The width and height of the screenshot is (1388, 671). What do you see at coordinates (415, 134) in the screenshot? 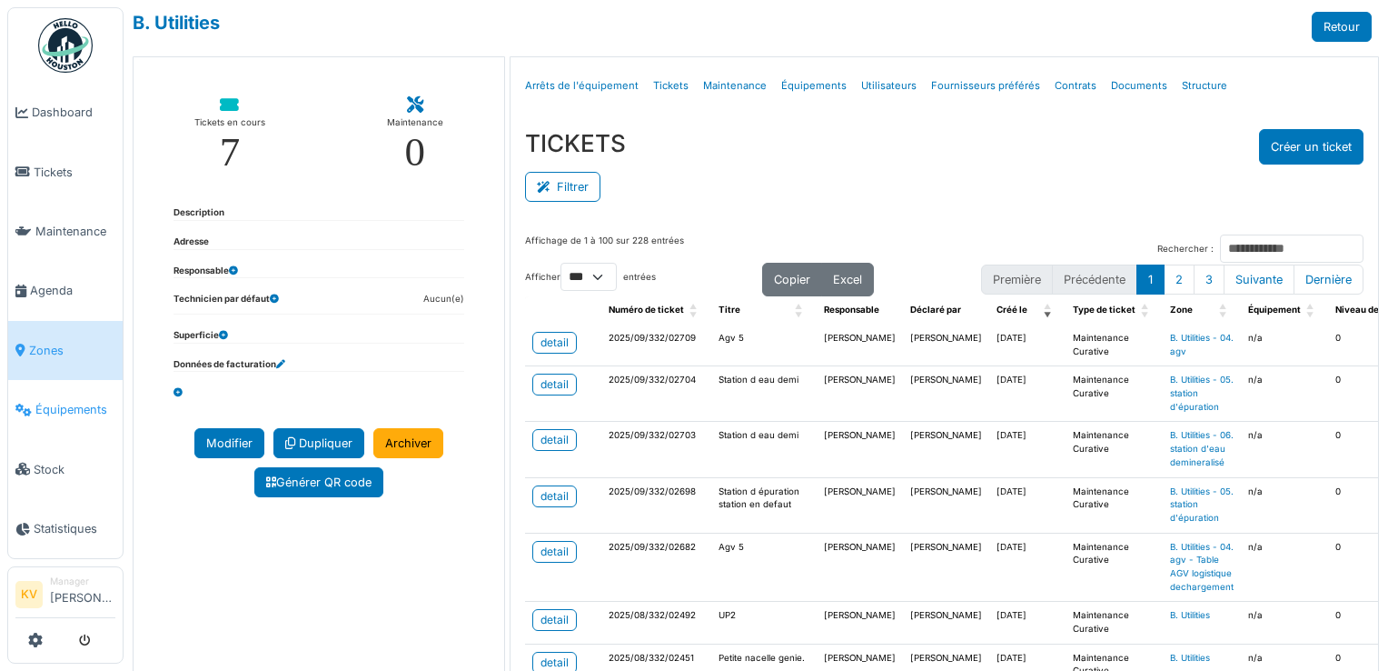
I see `a: Maintenance 0` at bounding box center [415, 134].